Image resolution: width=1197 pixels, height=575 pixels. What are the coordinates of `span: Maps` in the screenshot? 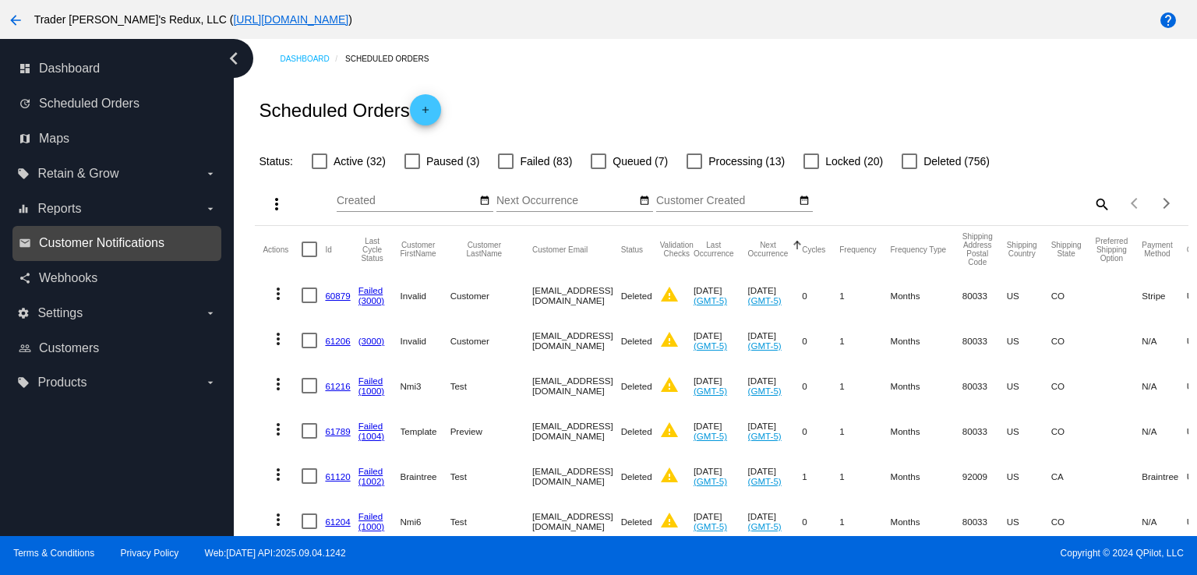 It's located at (54, 139).